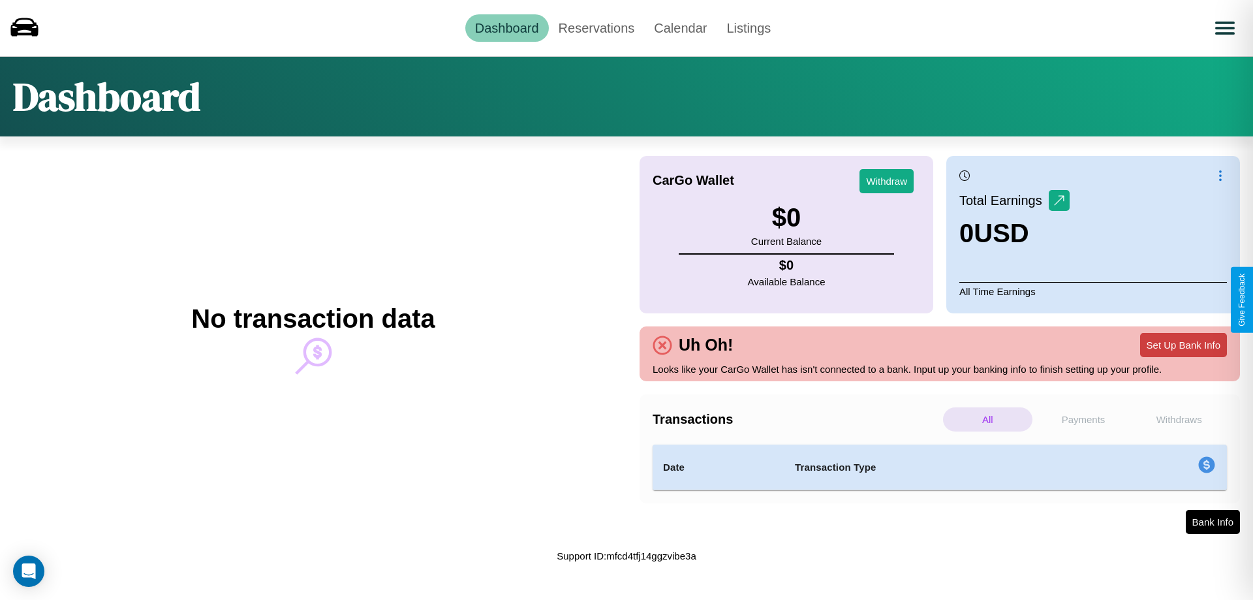 The width and height of the screenshot is (1253, 600). I want to click on h2: No transaction data, so click(313, 318).